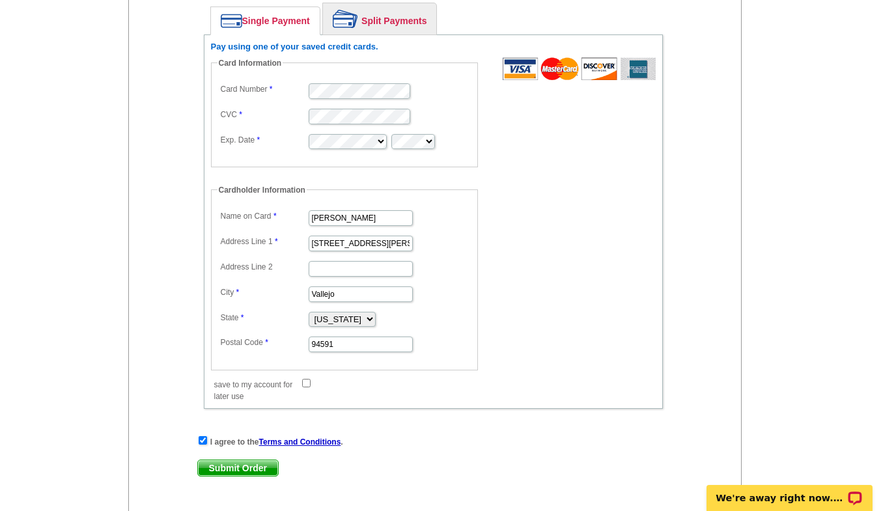 The image size is (881, 511). What do you see at coordinates (264, 292) in the screenshot?
I see `label: City` at bounding box center [264, 292].